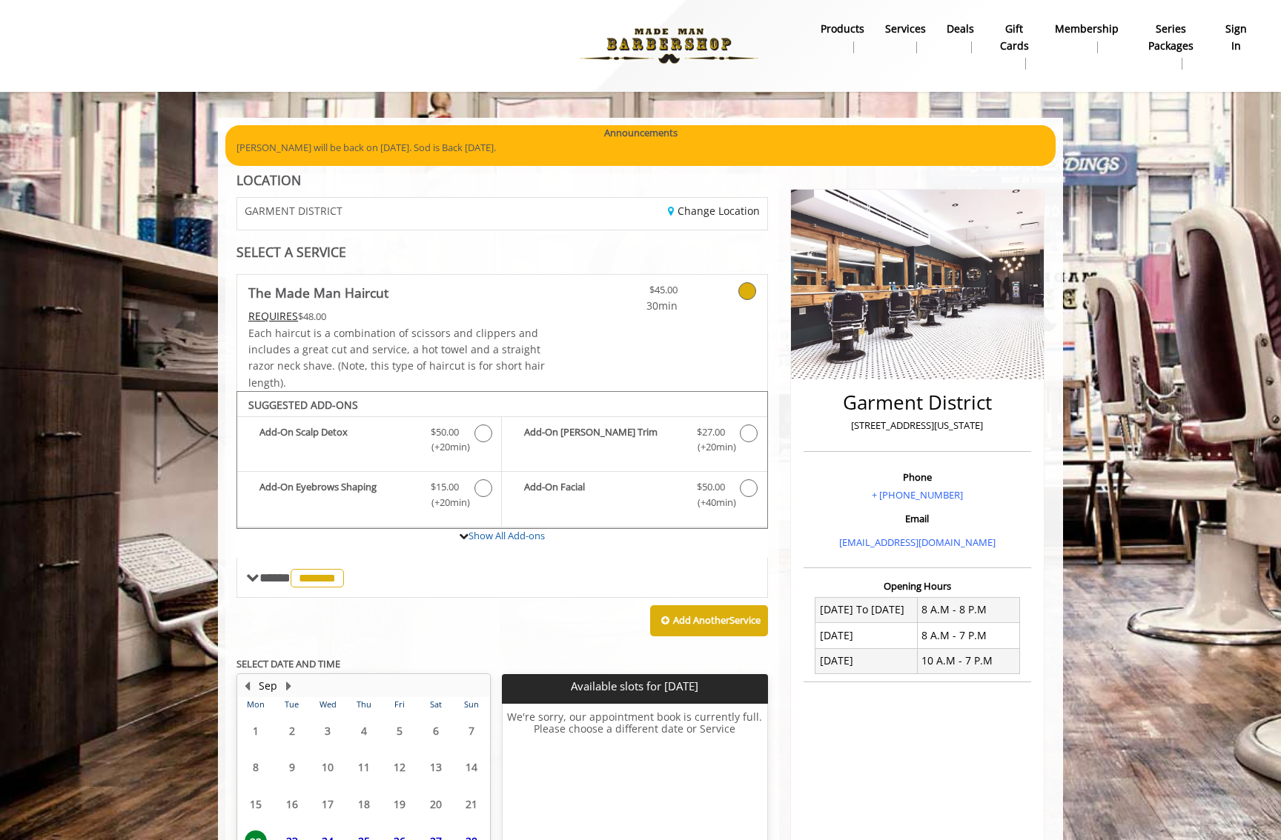 The height and width of the screenshot is (840, 1281). I want to click on label: Add-On Scalp Detox, so click(369, 442).